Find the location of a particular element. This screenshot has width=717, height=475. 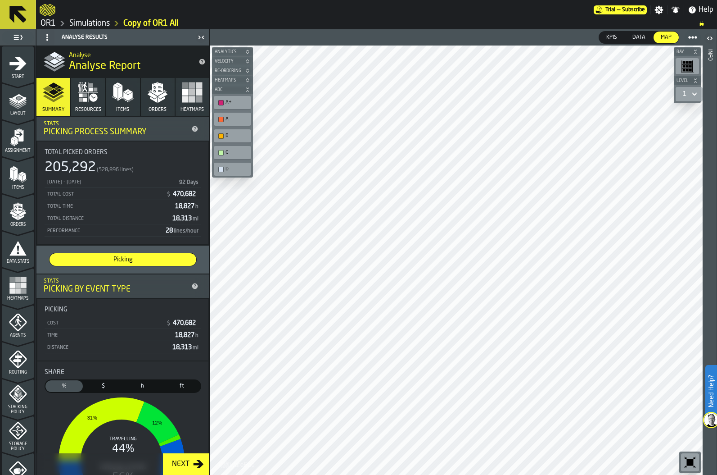

span: Routing is located at coordinates (18, 372).